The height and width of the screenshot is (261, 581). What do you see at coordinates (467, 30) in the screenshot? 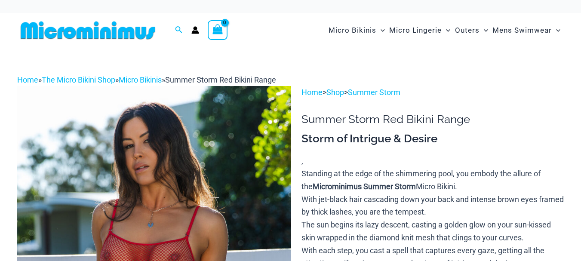
I see `span: Outers` at bounding box center [467, 30].